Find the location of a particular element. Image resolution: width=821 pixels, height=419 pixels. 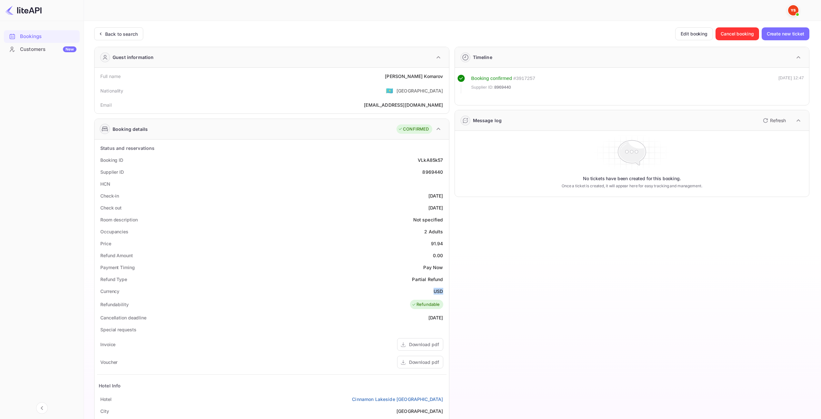

ya-tr-span: Edit booking is located at coordinates (694, 34).